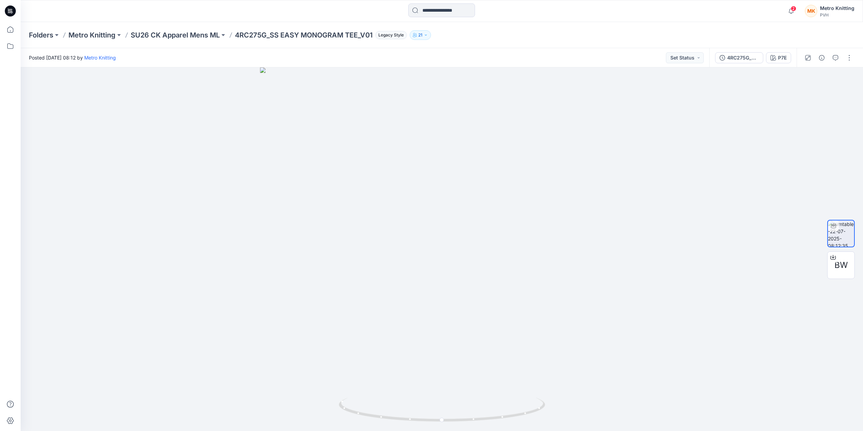 This screenshot has width=863, height=431. What do you see at coordinates (811, 11) in the screenshot?
I see `div: MK` at bounding box center [811, 11].